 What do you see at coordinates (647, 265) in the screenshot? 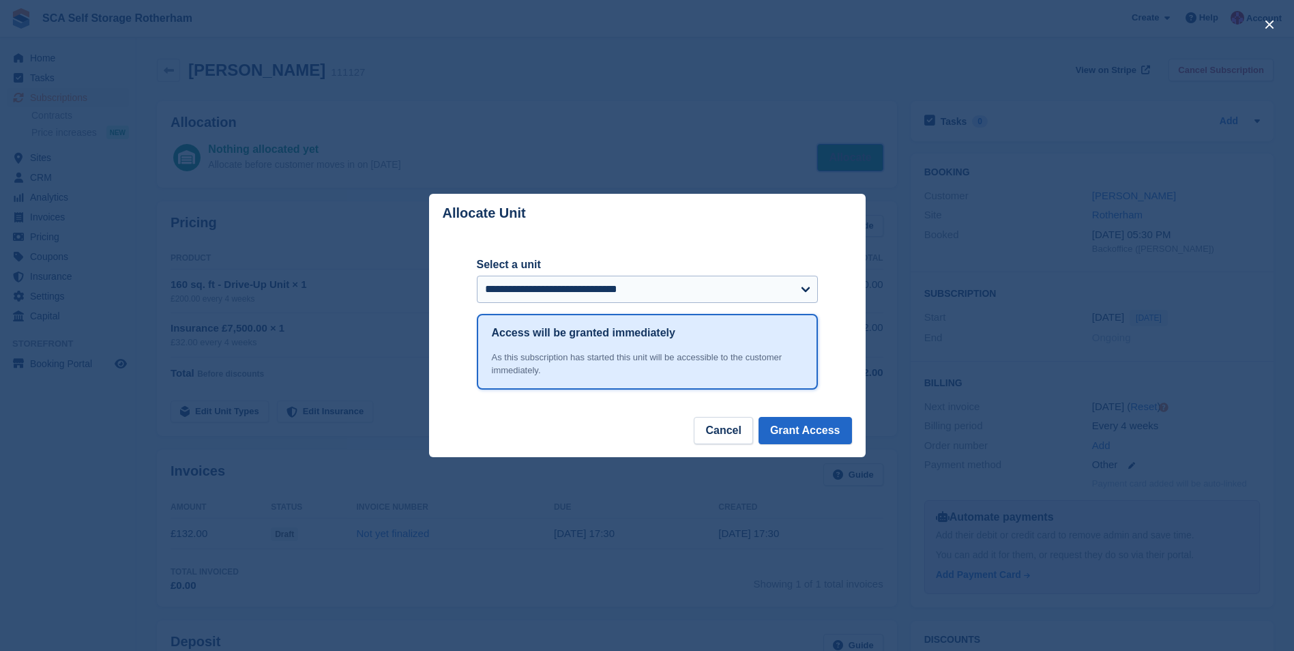
I see `label: Select a unit` at bounding box center [647, 265].